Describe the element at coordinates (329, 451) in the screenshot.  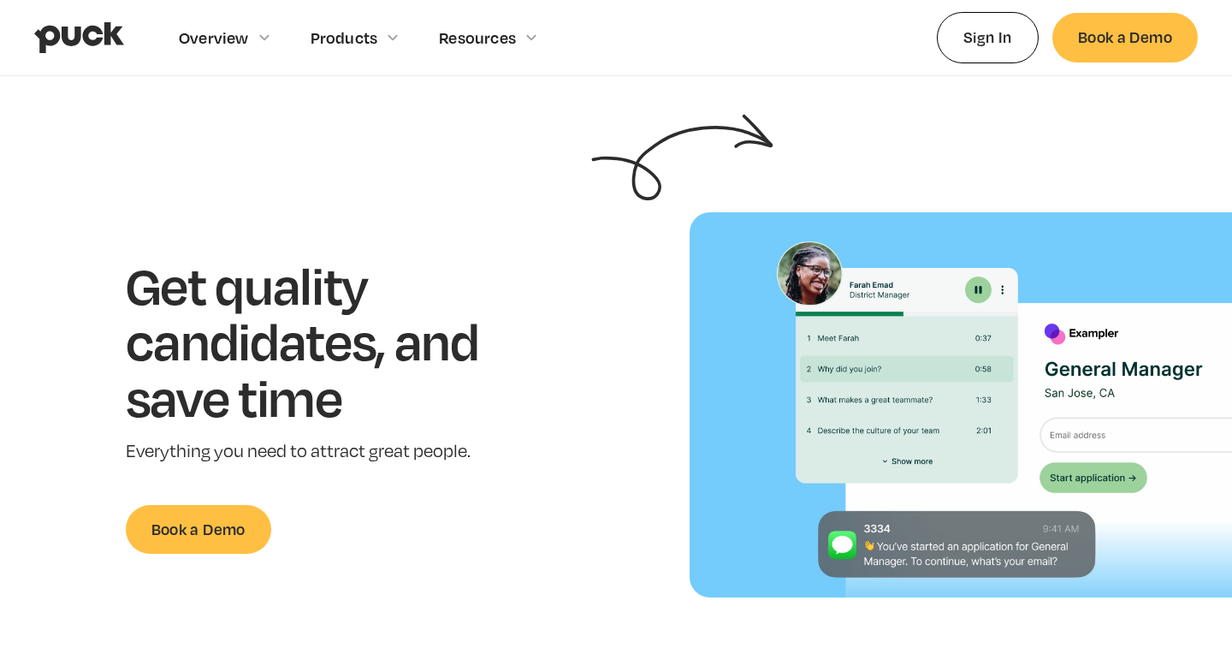
I see `p: Everything you need to attract great people.` at that location.